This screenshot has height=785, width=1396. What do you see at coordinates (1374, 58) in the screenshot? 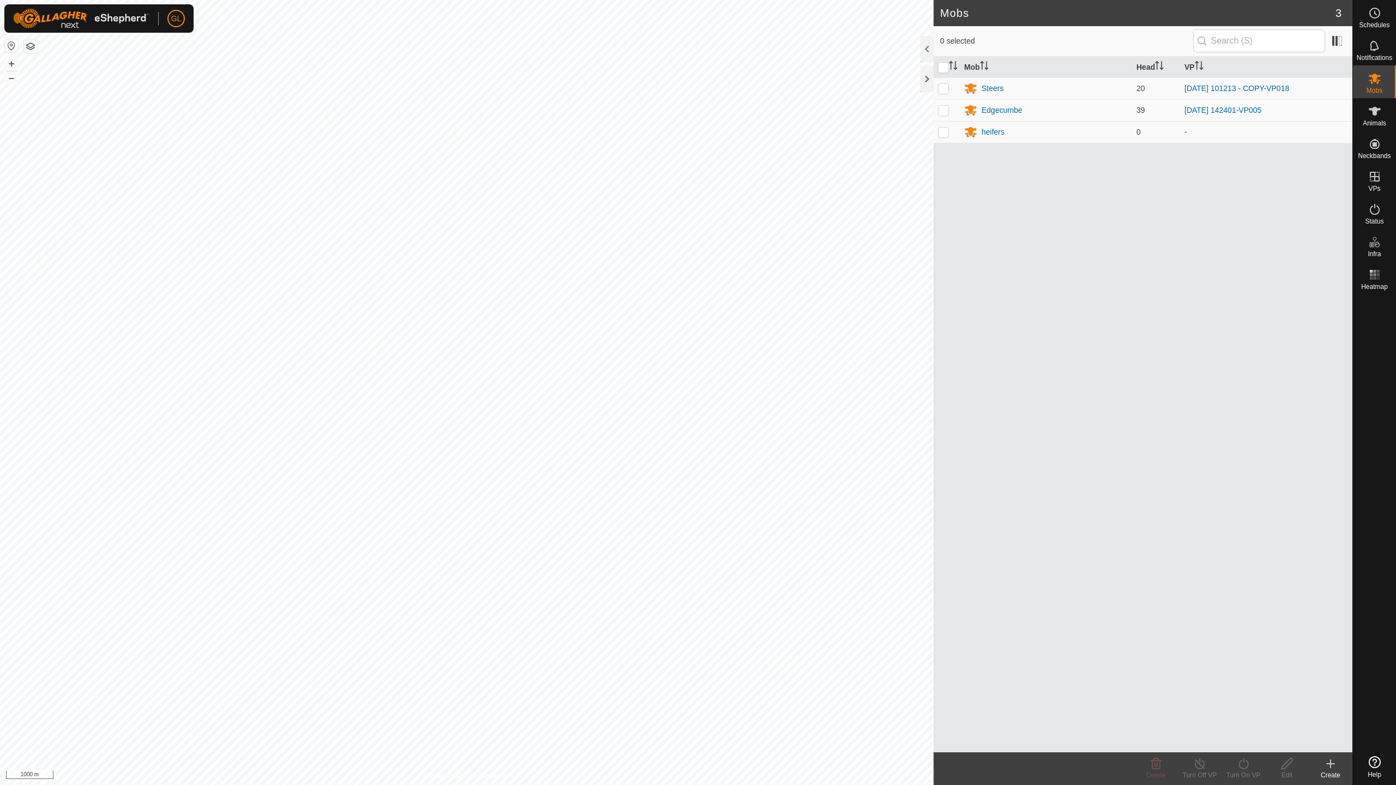
I see `span: Notifications` at bounding box center [1374, 58].